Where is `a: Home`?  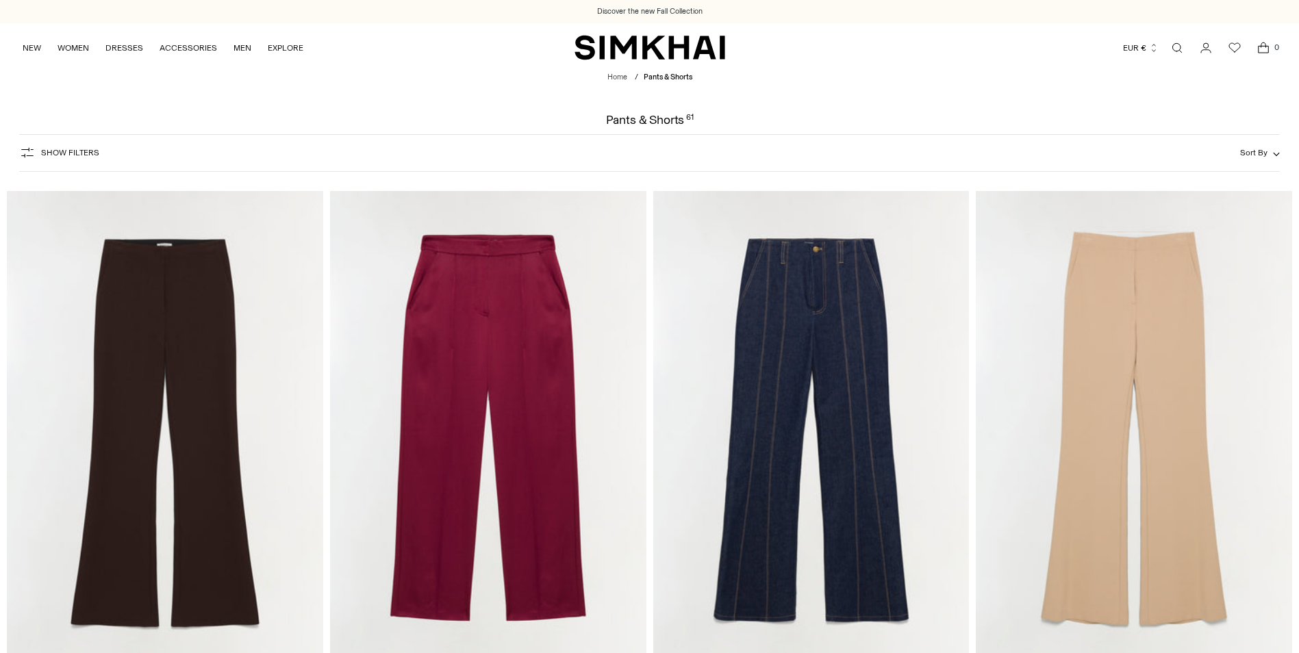
a: Home is located at coordinates (617, 77).